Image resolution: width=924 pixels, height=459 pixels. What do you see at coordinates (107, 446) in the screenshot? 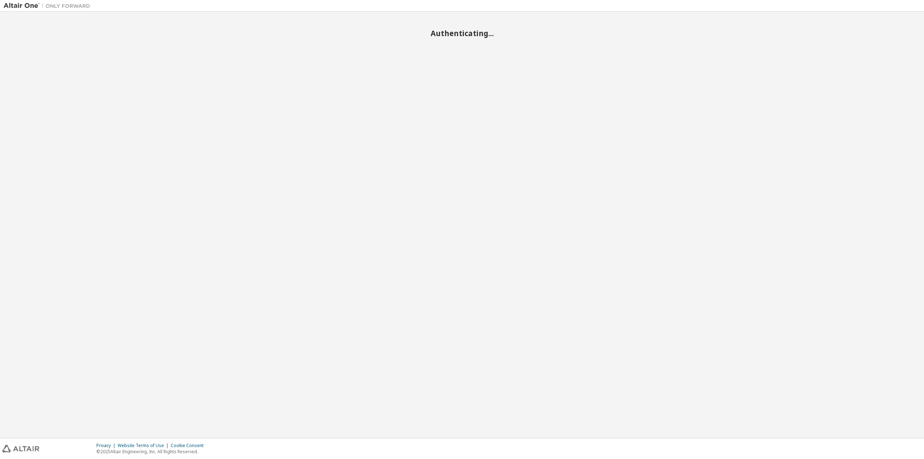
I see `div: Privacy` at bounding box center [107, 446].